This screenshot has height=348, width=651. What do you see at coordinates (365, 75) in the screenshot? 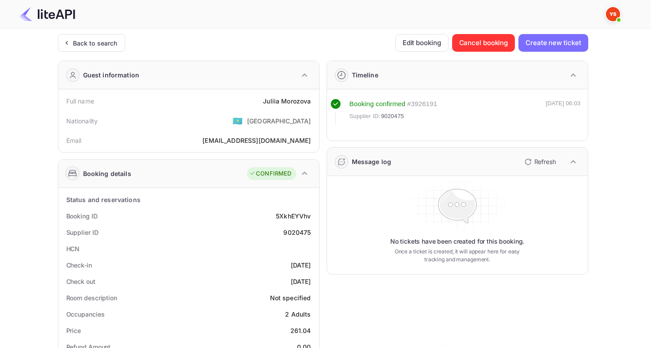
I see `div: Timeline` at bounding box center [365, 75].